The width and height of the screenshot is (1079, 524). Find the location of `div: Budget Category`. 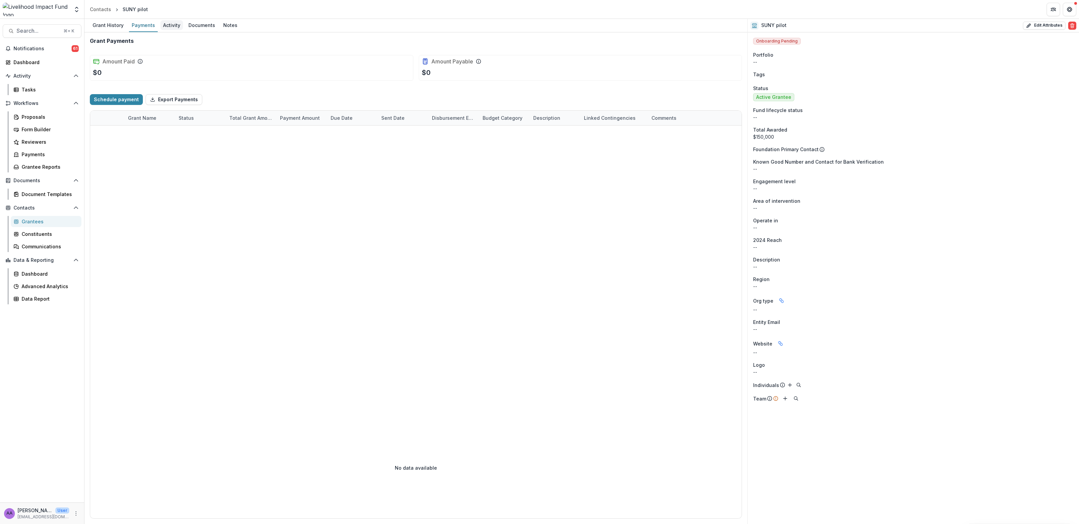

div: Budget Category is located at coordinates (504, 118).